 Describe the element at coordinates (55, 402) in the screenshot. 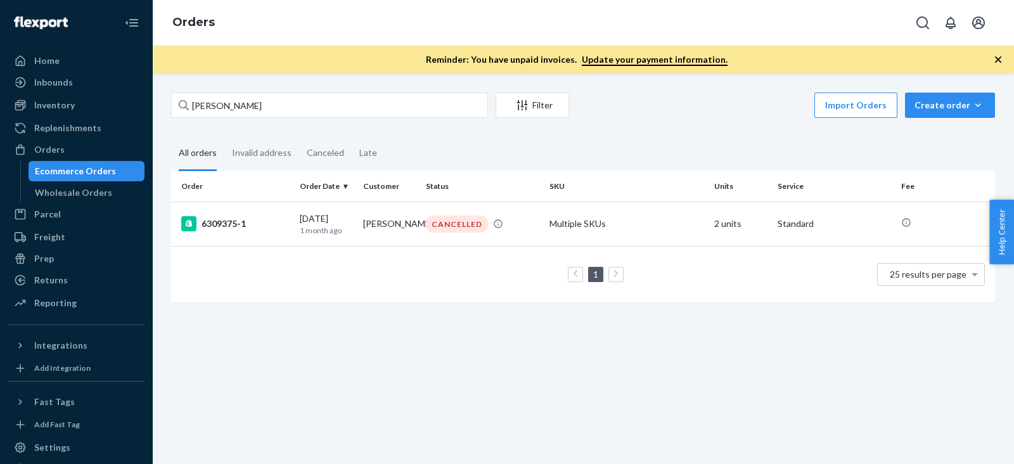

I see `div: Fast Tags` at that location.